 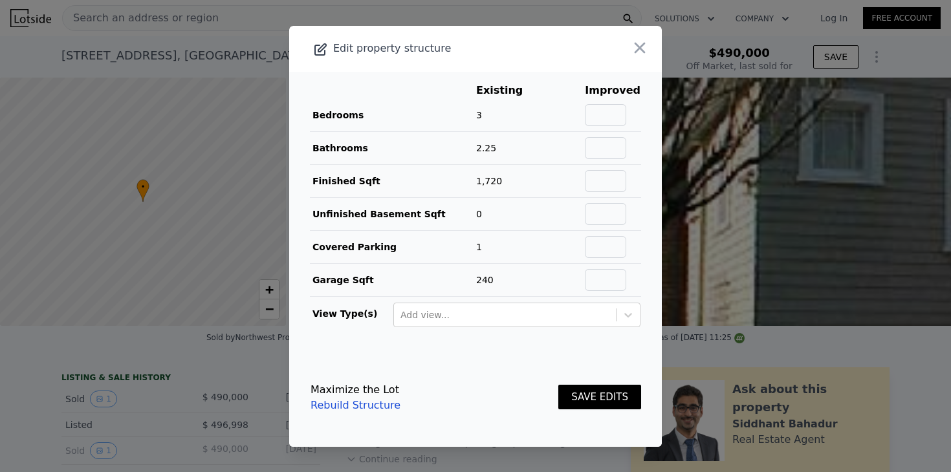 I want to click on span: 3, so click(x=479, y=115).